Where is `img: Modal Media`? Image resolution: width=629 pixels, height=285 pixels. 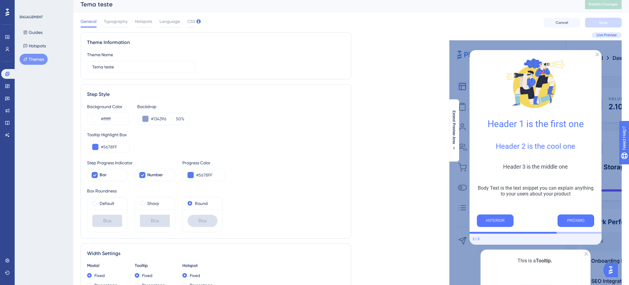 img: Modal Media is located at coordinates (536, 83).